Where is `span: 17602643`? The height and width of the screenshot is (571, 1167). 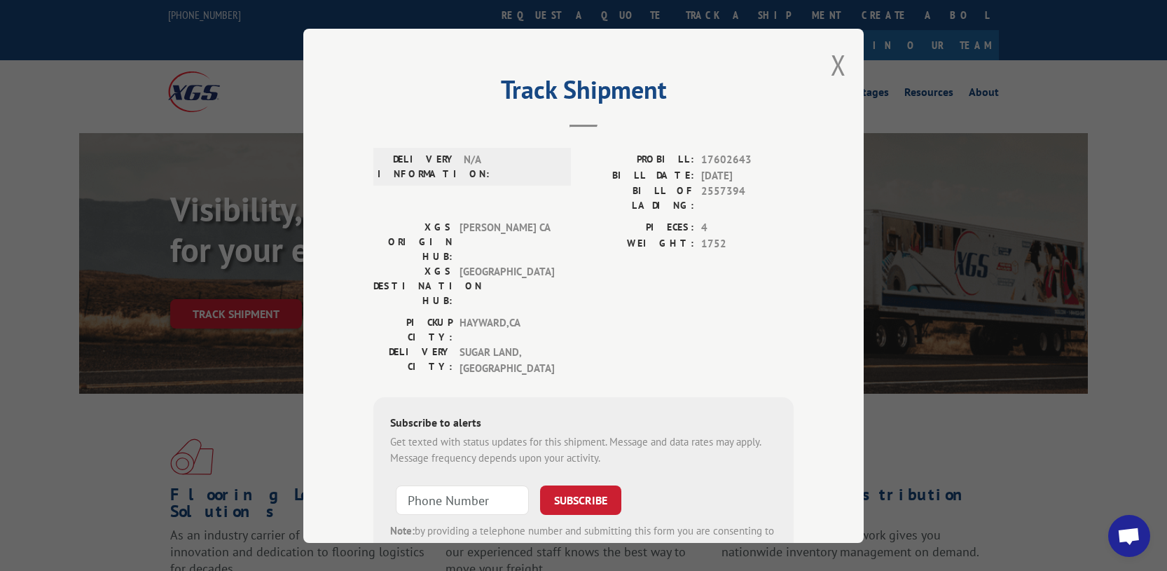
span: 17602643 is located at coordinates (747, 160).